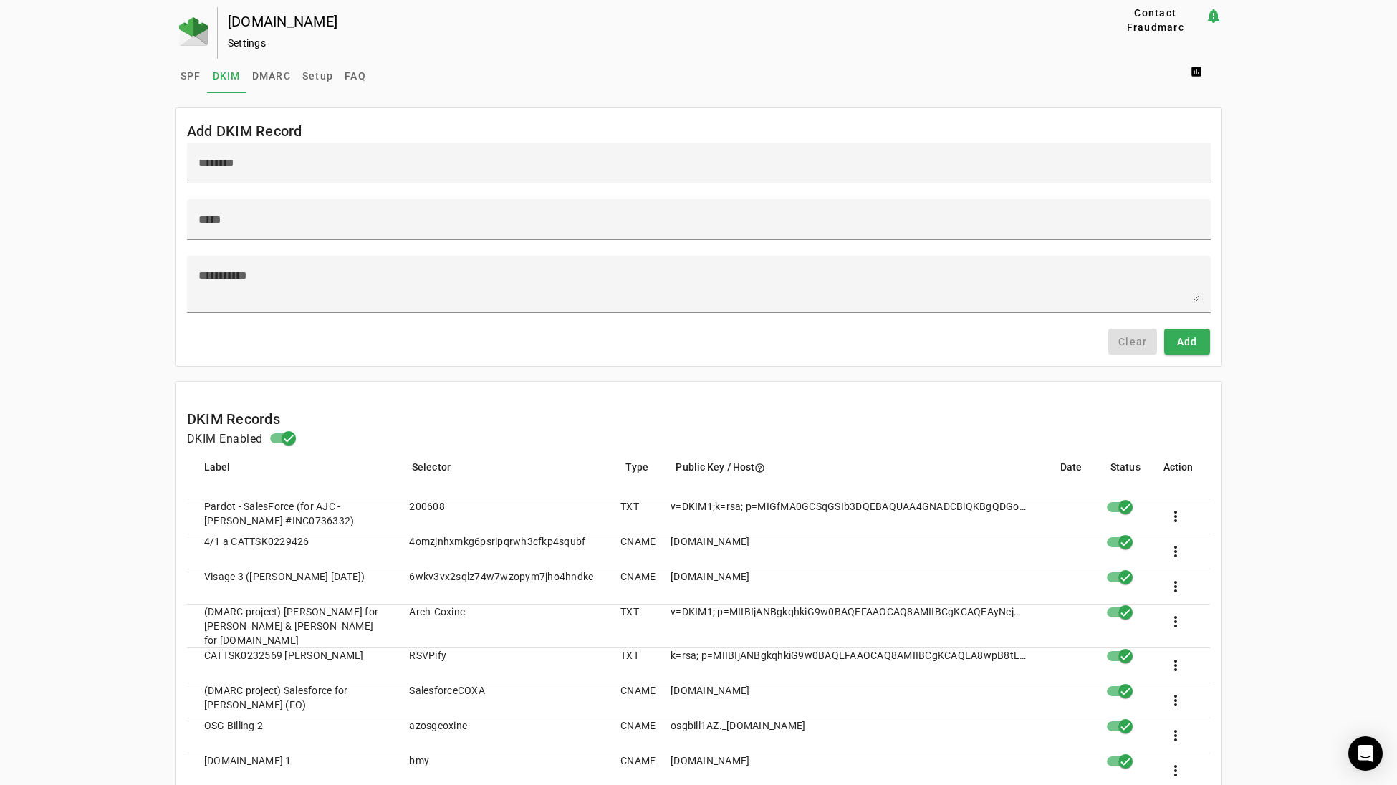 The height and width of the screenshot is (785, 1397). Describe the element at coordinates (226, 76) in the screenshot. I see `a: DKIM` at that location.